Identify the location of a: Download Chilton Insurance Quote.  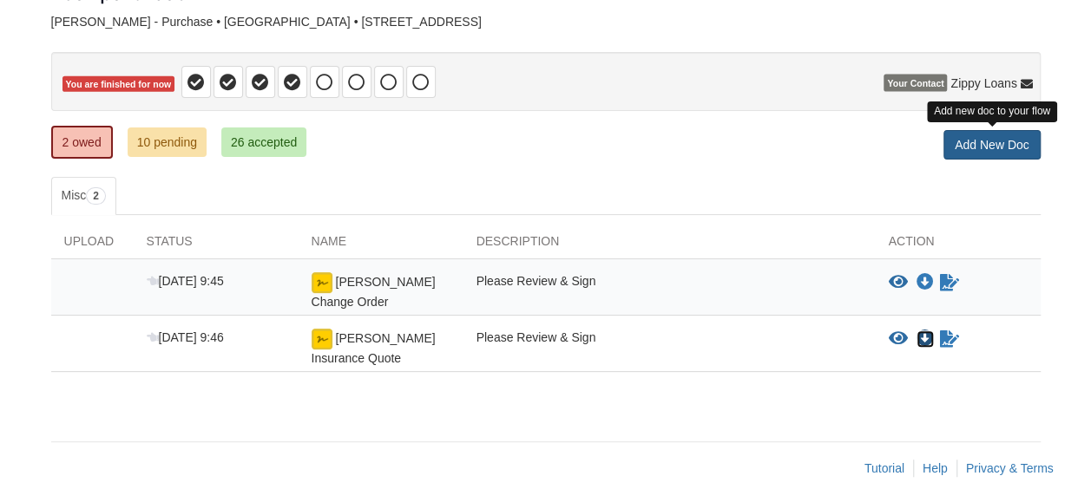
(925, 339).